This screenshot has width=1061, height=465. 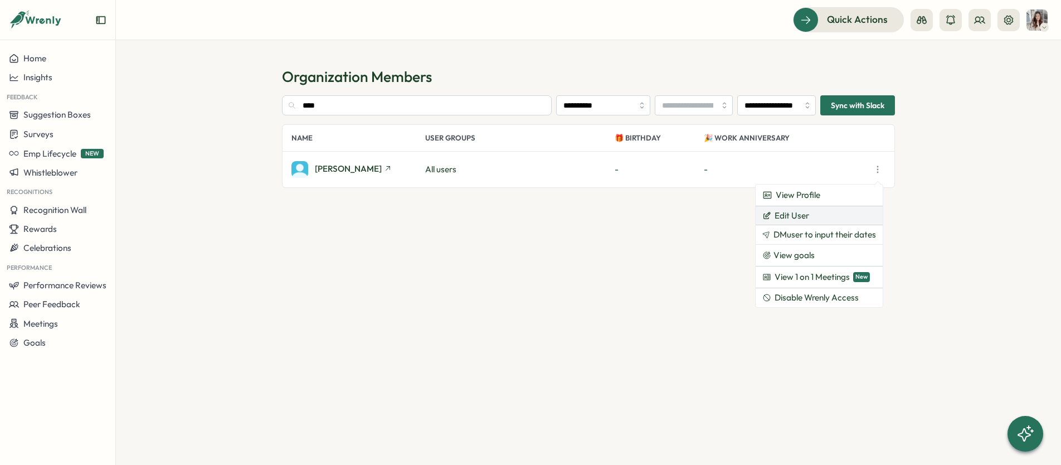 I want to click on span: Whistleblower, so click(x=50, y=172).